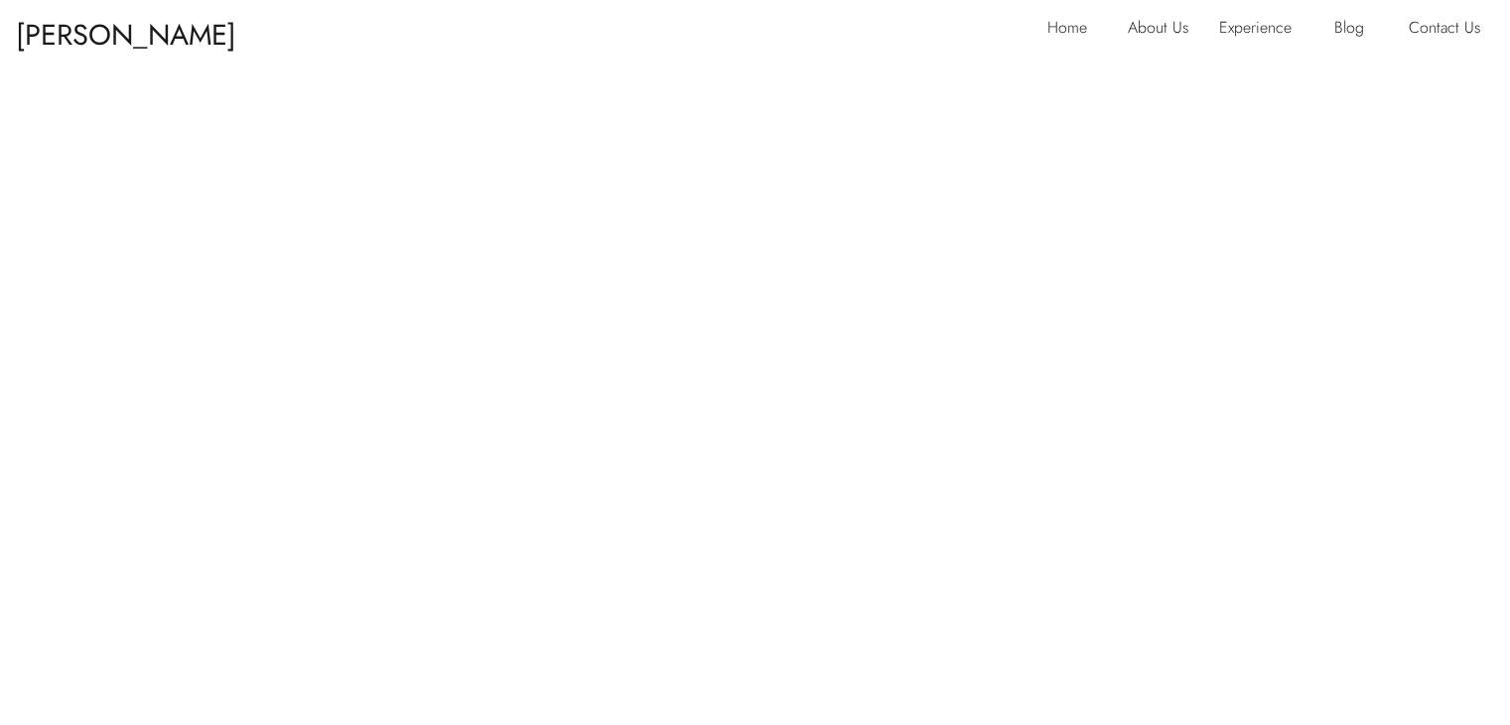  Describe the element at coordinates (1451, 30) in the screenshot. I see `a: Contact Us` at that location.